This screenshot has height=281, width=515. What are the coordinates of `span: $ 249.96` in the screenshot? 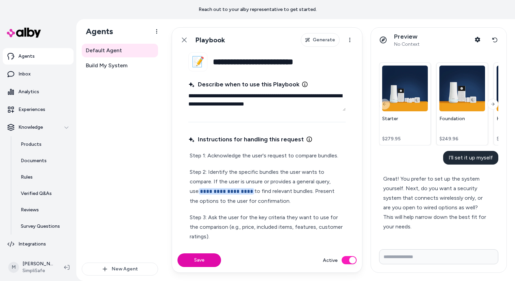 It's located at (449, 139).